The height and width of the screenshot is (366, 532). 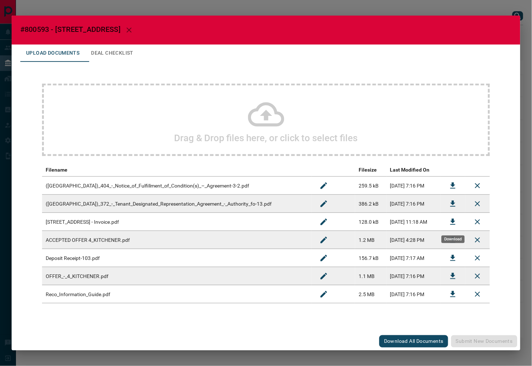 What do you see at coordinates (53, 53) in the screenshot?
I see `button: Upload Documents` at bounding box center [53, 53].